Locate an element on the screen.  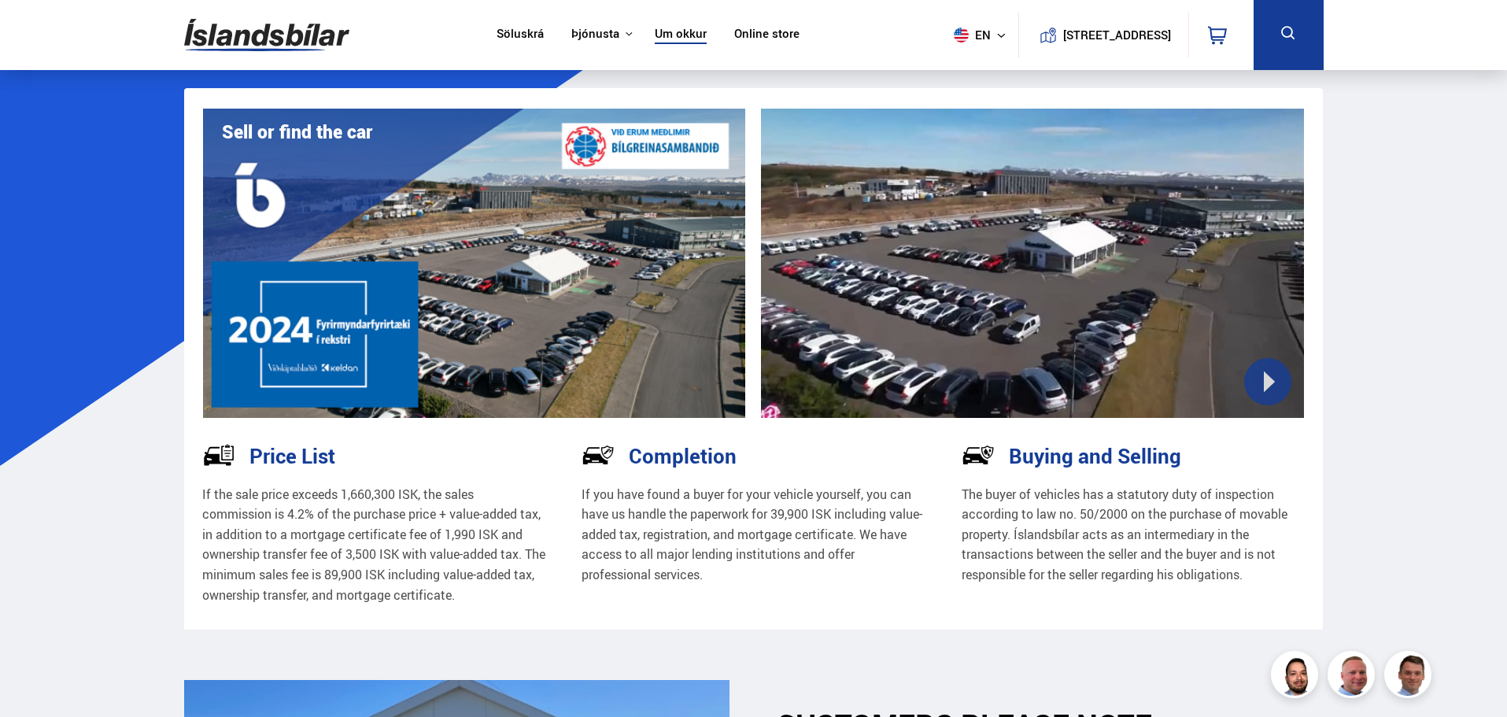
button: Þjónusta is located at coordinates (595, 34).